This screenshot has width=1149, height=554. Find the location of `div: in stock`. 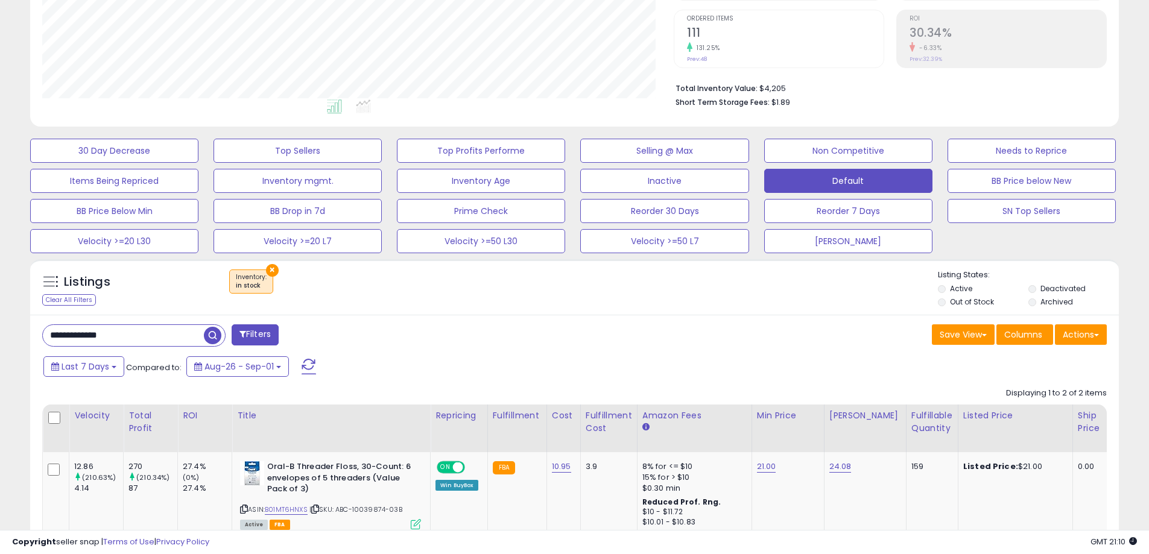

div: in stock is located at coordinates (251, 286).